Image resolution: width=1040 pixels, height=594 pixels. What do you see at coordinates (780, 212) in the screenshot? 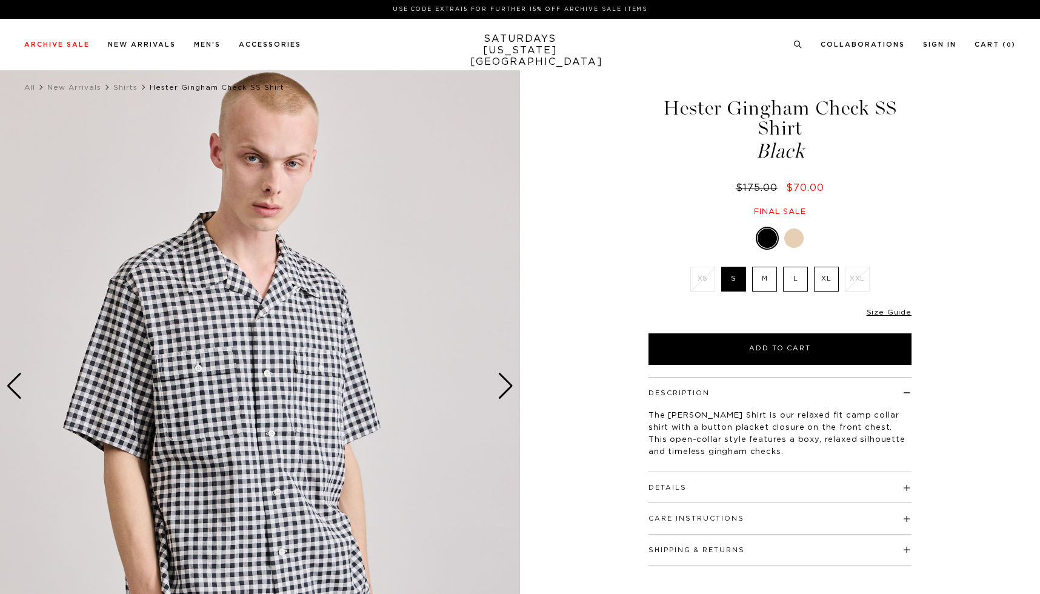
I see `div: Final sale` at bounding box center [780, 212].